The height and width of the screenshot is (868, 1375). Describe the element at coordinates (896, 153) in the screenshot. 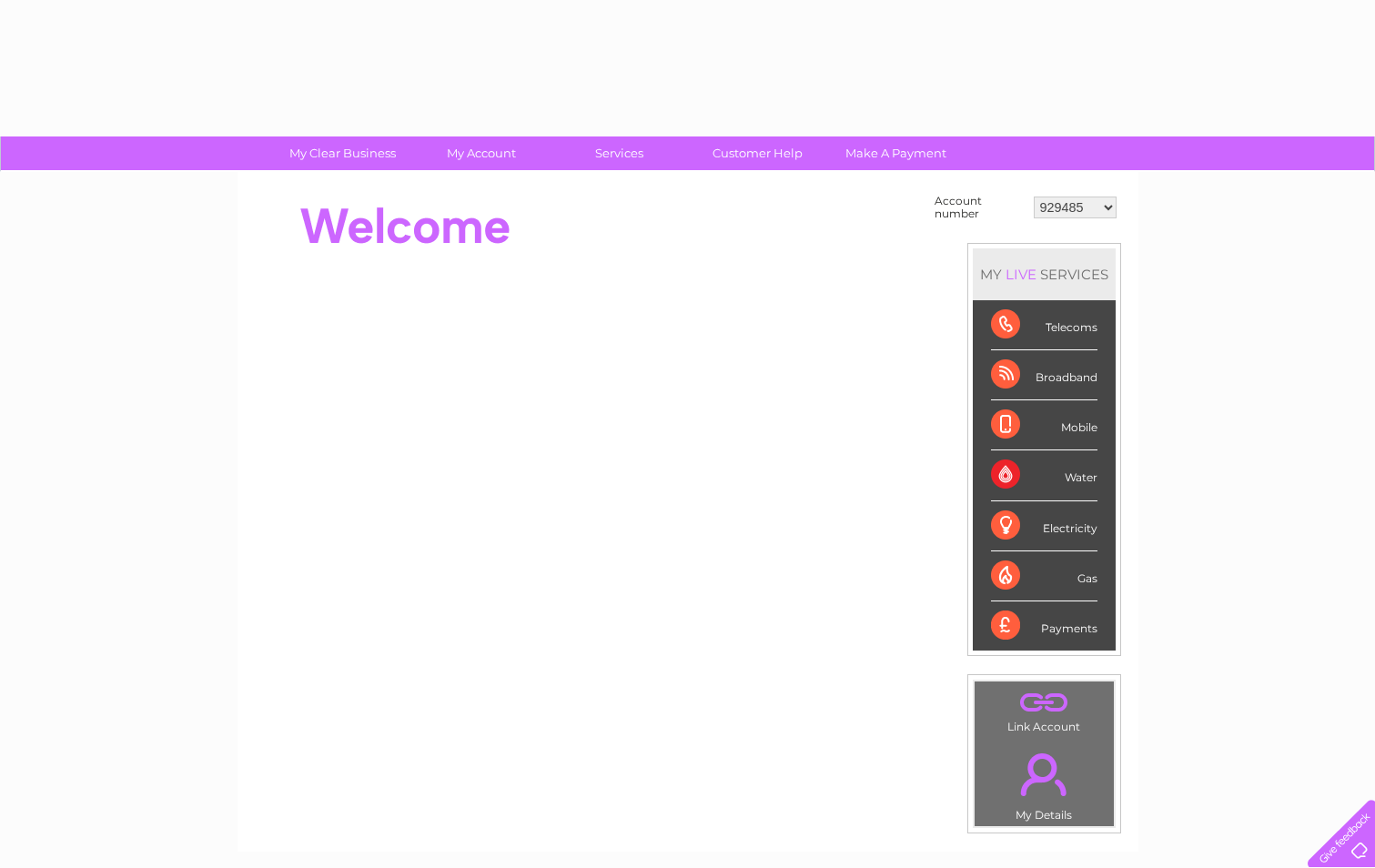

I see `a: Make A Payment` at that location.